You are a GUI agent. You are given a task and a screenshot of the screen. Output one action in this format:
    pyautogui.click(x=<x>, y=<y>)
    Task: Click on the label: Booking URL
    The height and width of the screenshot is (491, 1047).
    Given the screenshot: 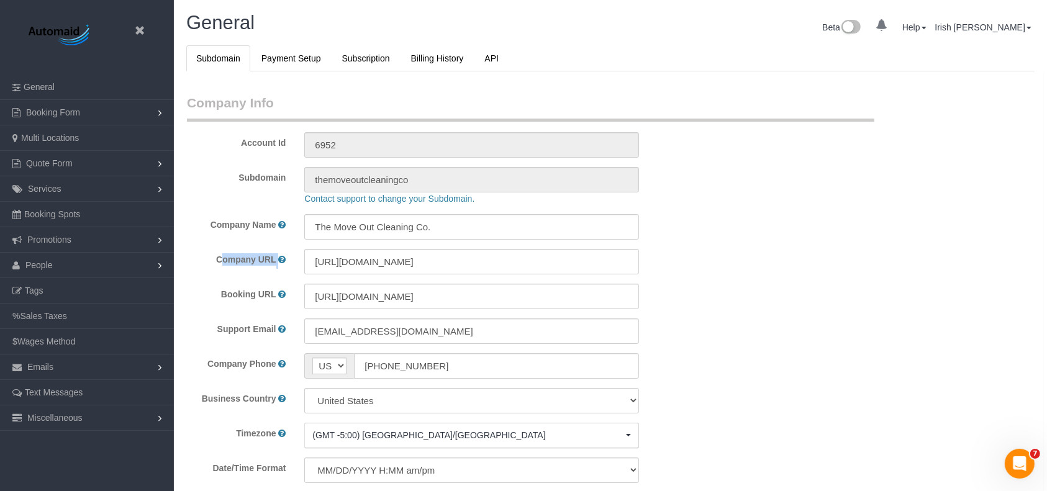 What is the action you would take?
    pyautogui.click(x=248, y=294)
    